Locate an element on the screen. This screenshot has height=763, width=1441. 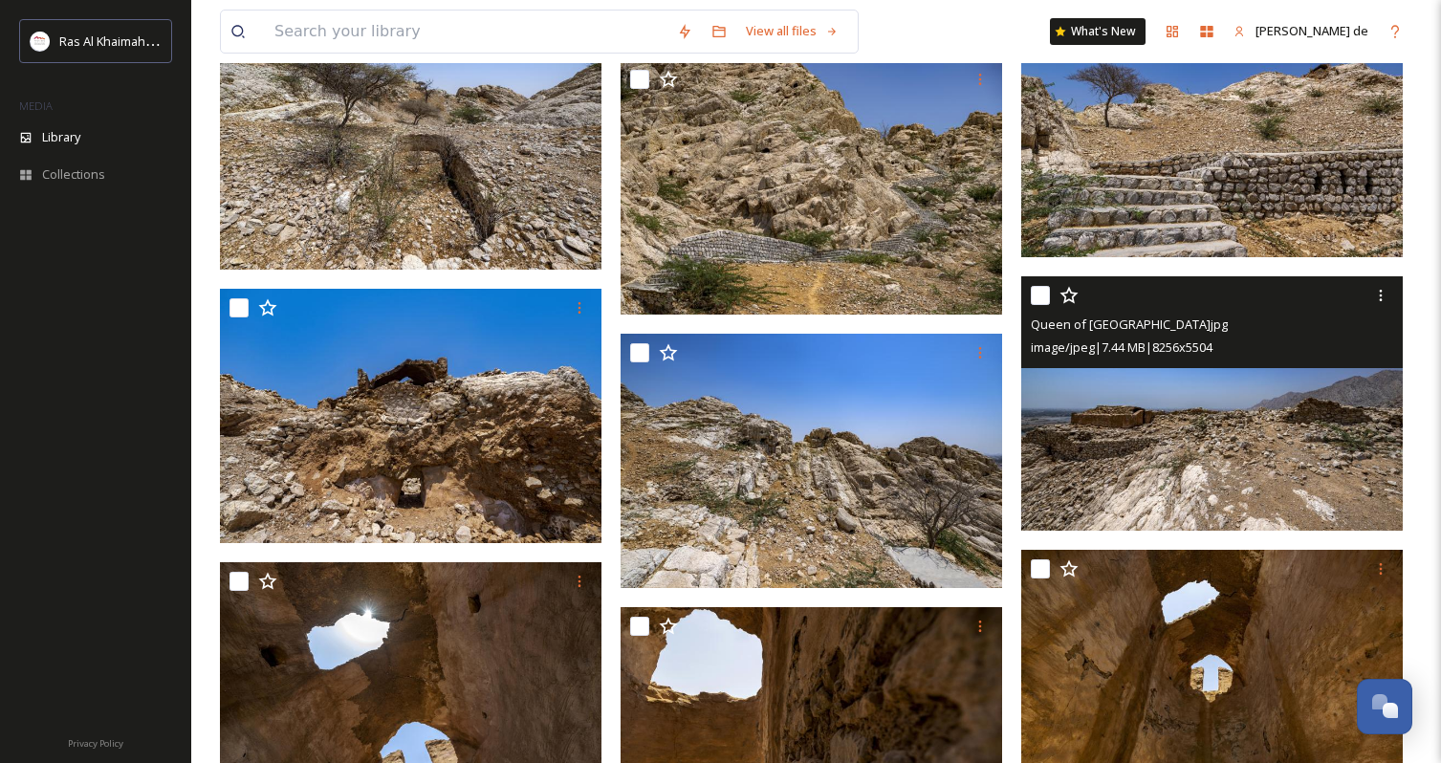
span: MEDIA is located at coordinates (35, 105).